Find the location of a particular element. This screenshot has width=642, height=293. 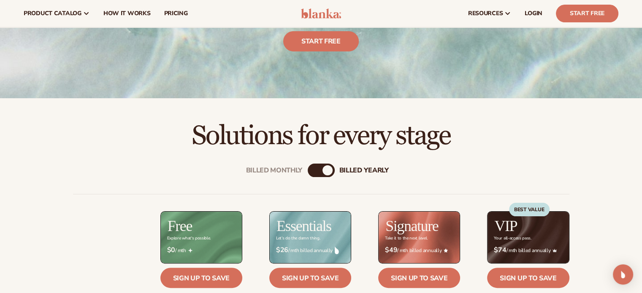

strong: $26 is located at coordinates (282, 250).